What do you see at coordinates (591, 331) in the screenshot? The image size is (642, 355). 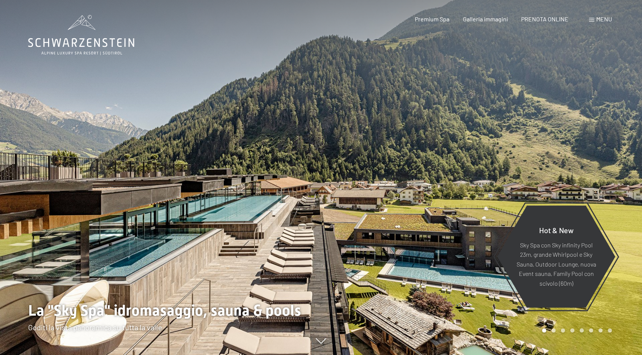 I see `div: Carousel Page 6` at bounding box center [591, 331].